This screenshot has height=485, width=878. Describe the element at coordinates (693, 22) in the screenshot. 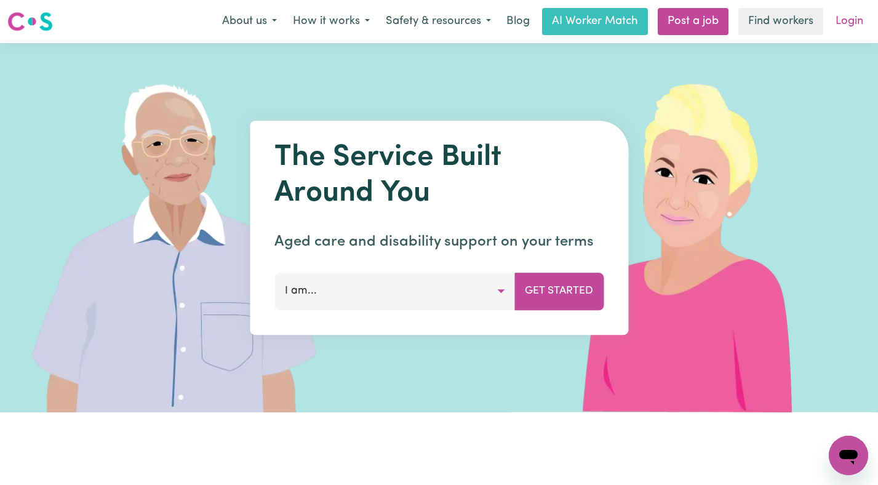

I see `a: Post a job` at that location.